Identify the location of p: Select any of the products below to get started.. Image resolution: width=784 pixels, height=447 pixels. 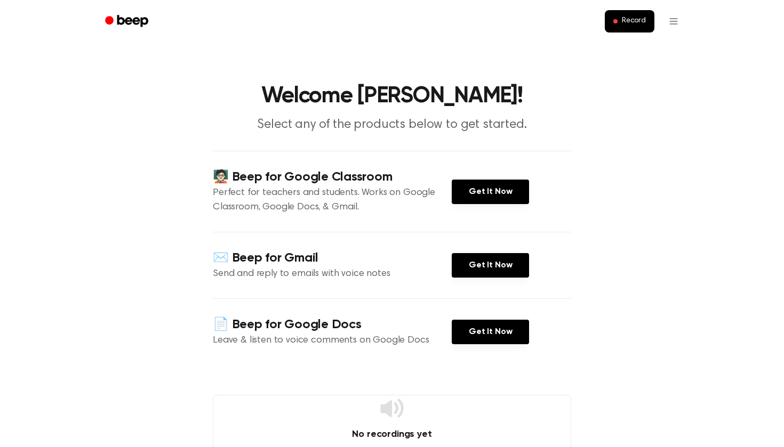
(392, 125).